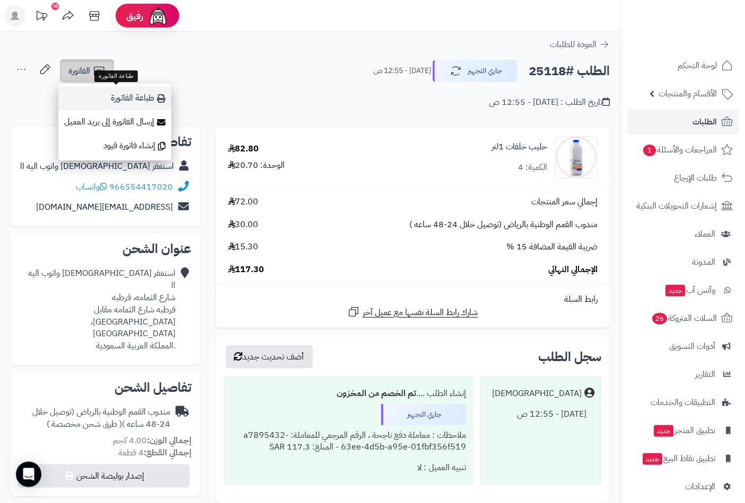  I want to click on a: أدوات التسويق, so click(683, 347).